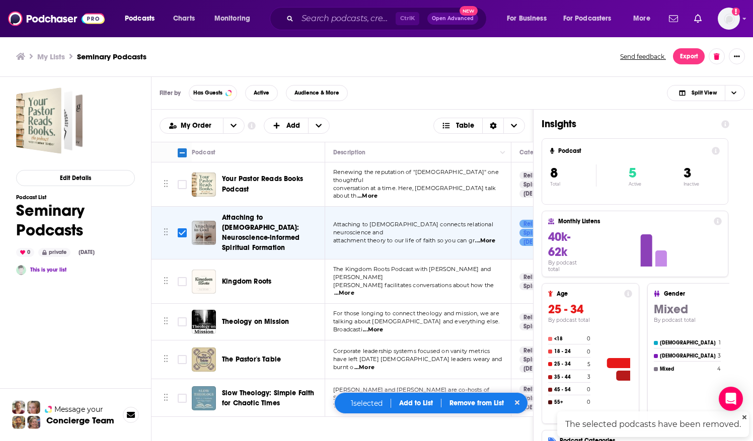  Describe the element at coordinates (49, 121) in the screenshot. I see `span: Seminary Podcasts` at that location.